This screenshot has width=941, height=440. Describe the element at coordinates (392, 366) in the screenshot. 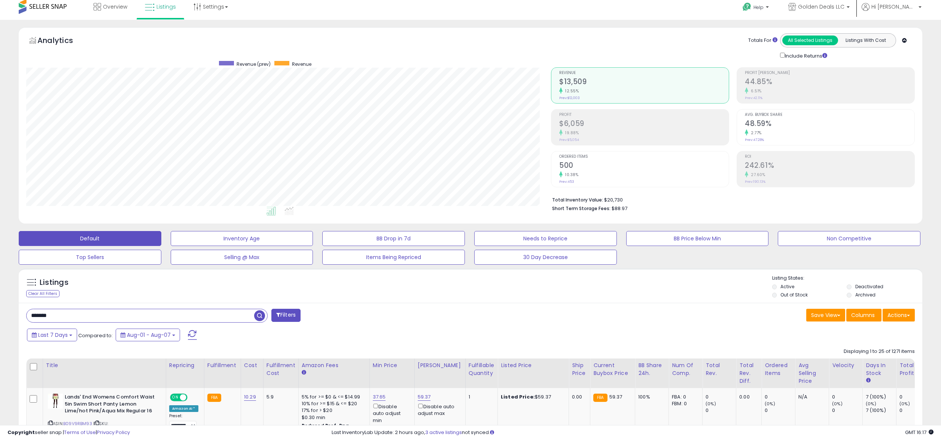

I see `div: Min Price` at that location.